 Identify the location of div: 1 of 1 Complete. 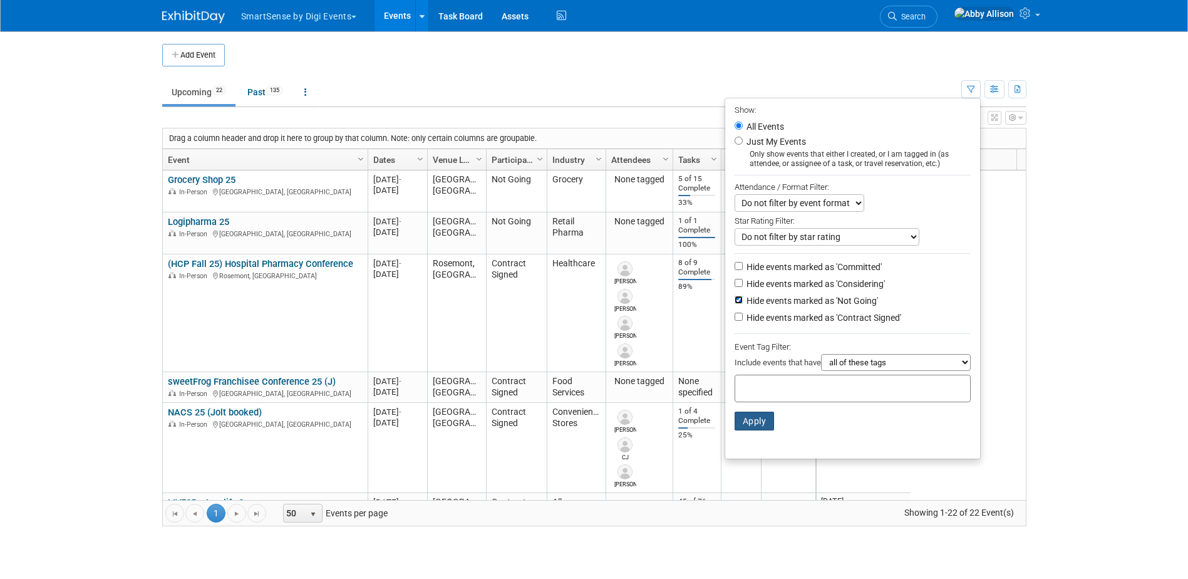
(696, 225).